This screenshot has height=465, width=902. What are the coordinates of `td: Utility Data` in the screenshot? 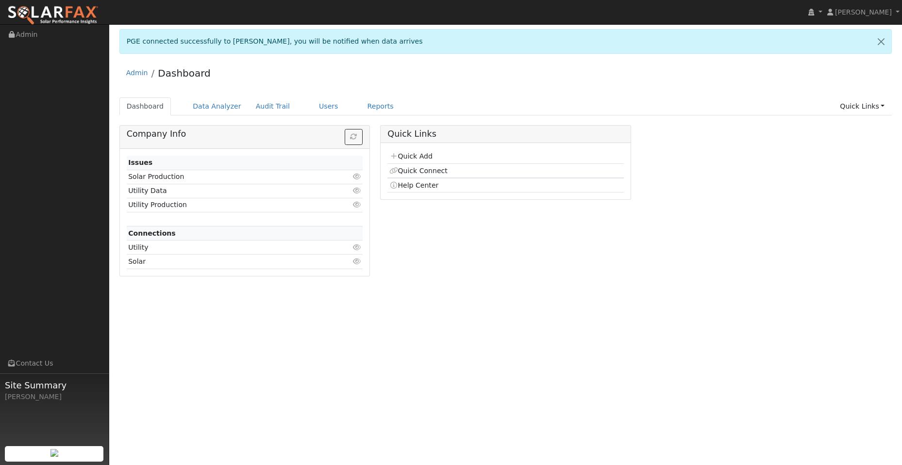 It's located at (226, 191).